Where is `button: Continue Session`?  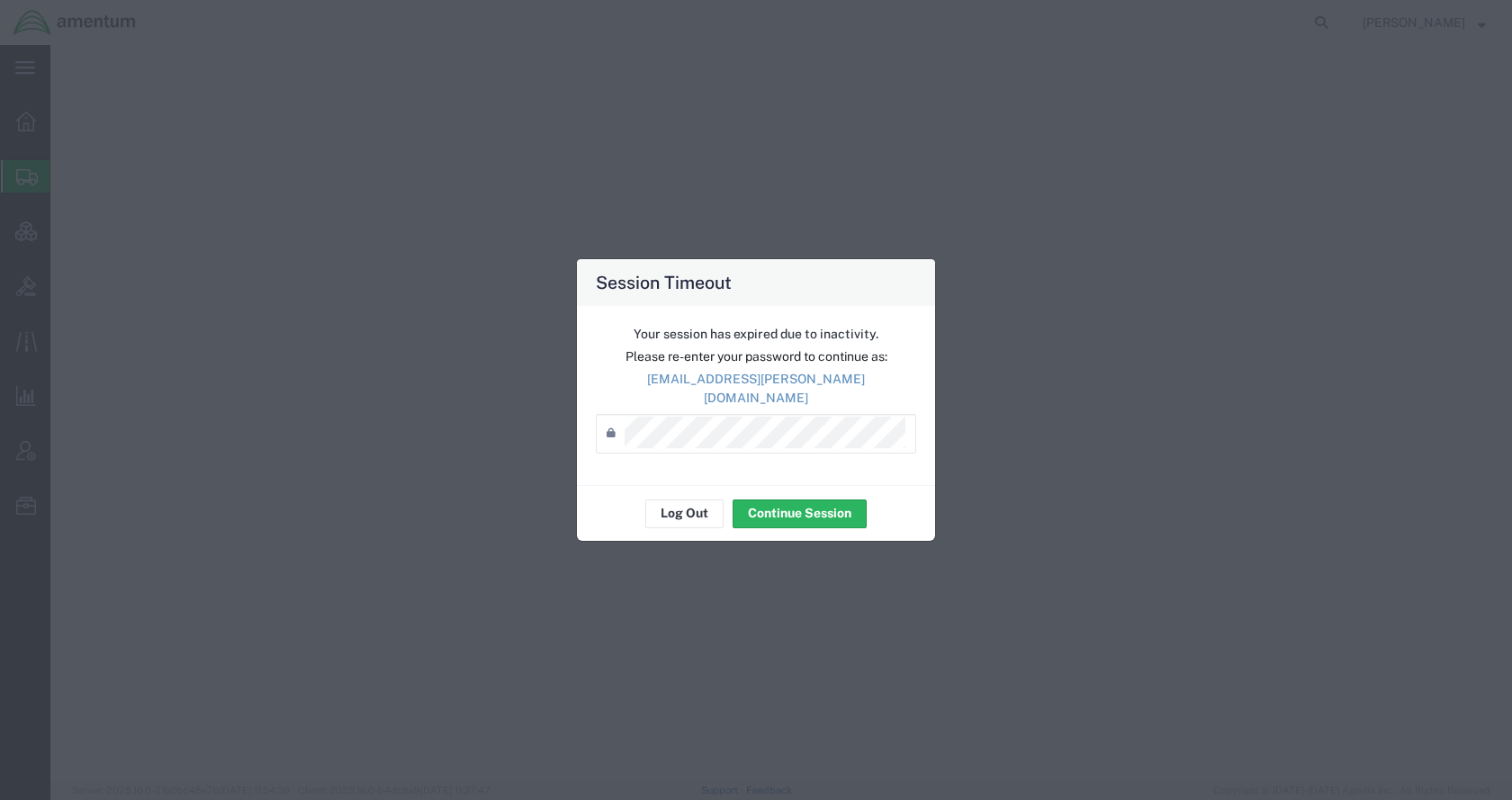 button: Continue Session is located at coordinates (799, 513).